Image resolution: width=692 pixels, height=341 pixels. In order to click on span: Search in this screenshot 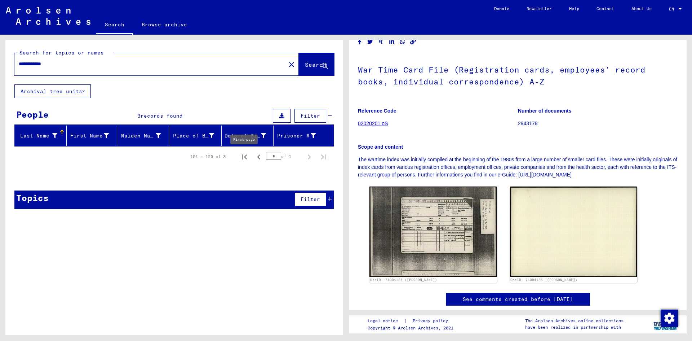, I will do `click(316, 65)`.